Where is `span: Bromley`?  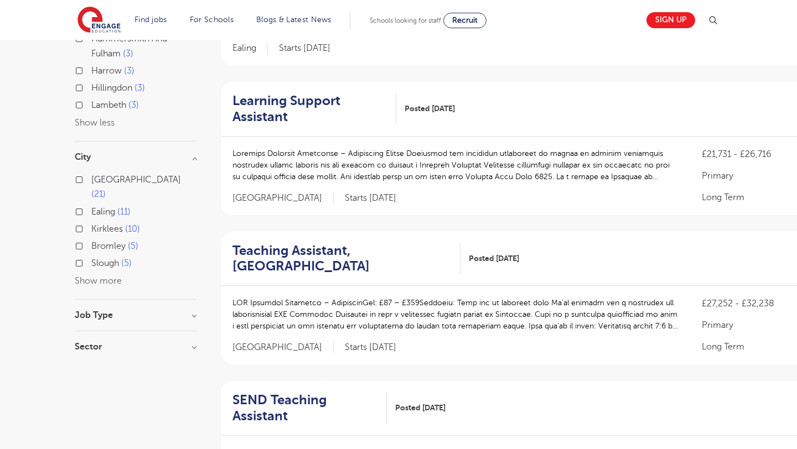
span: Bromley is located at coordinates (108, 246).